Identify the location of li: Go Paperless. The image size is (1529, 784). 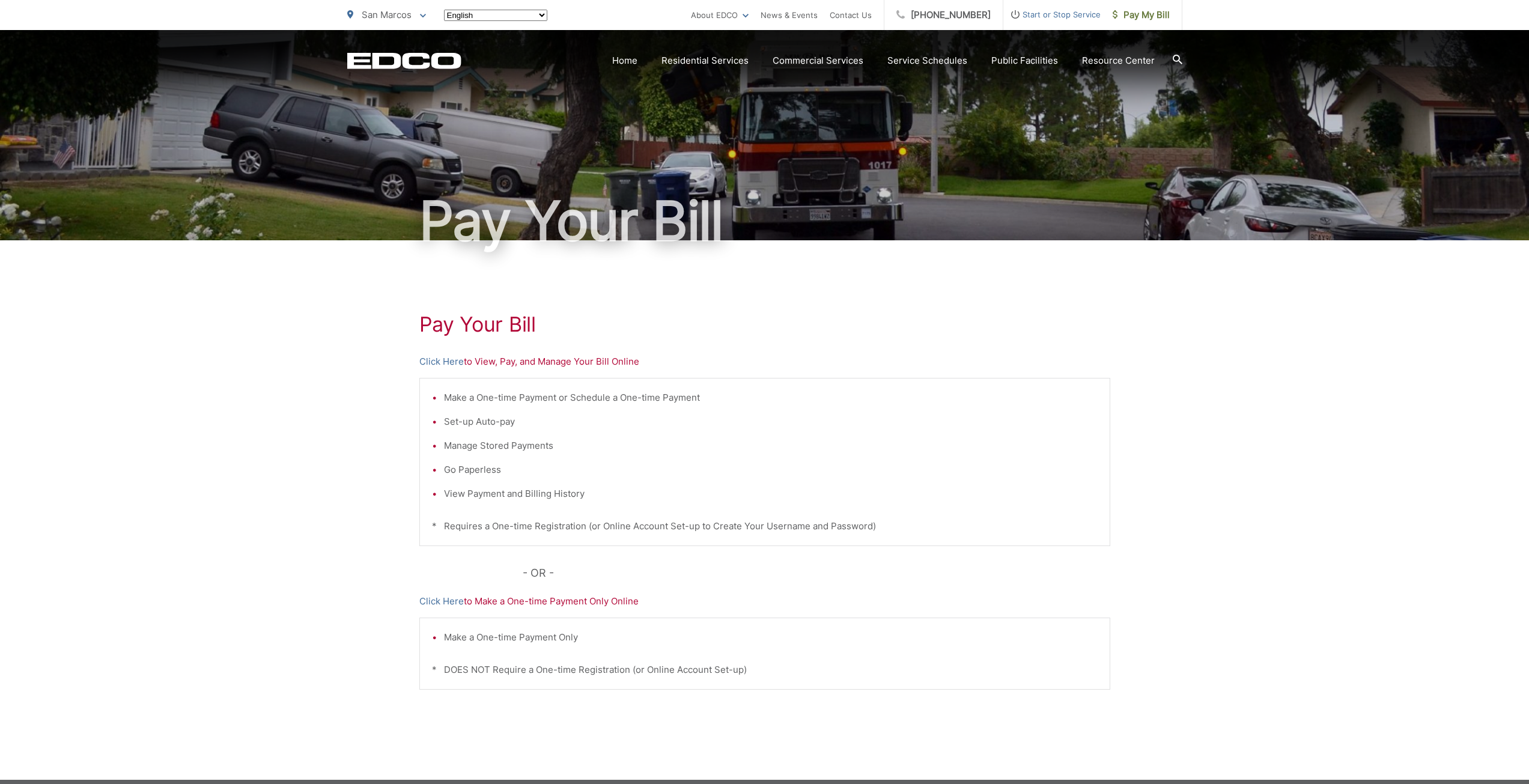
(771, 470).